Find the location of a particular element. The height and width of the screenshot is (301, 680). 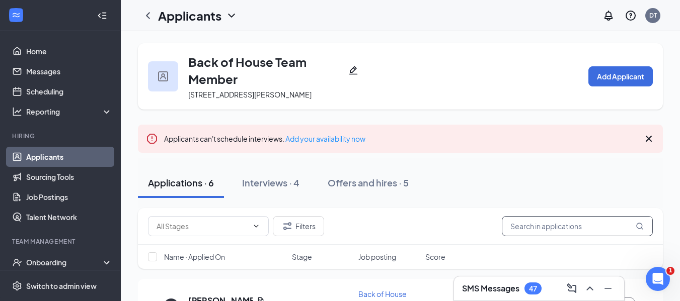

svg: Notifications is located at coordinates (608, 16).